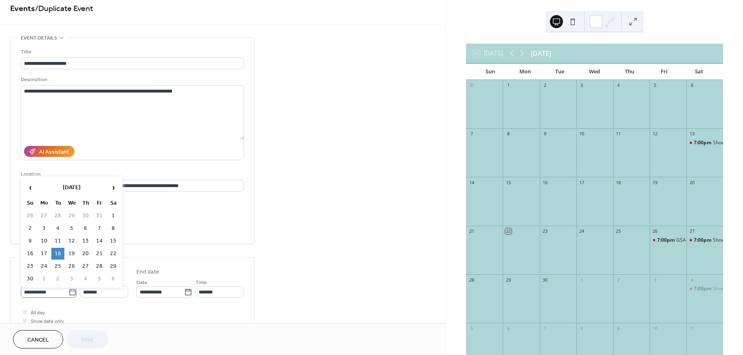  I want to click on div: AI Assistant, so click(54, 152).